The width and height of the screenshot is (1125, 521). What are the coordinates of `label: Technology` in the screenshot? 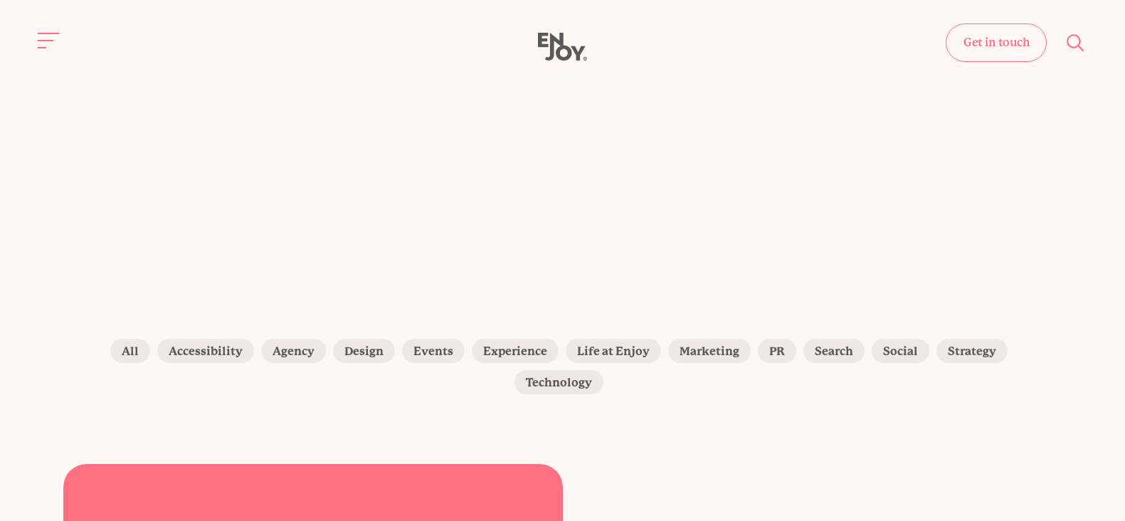 It's located at (559, 382).